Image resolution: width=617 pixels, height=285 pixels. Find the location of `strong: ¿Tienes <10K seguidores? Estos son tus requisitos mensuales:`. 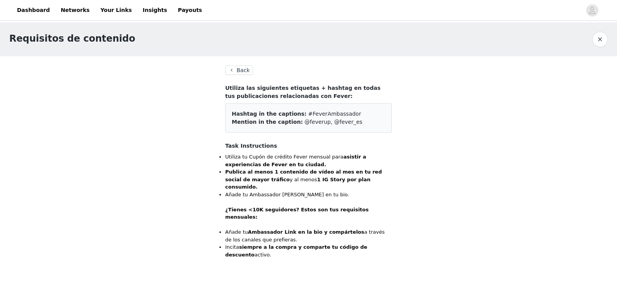

strong: ¿Tienes <10K seguidores? Estos son tus requisitos mensuales: is located at coordinates (297, 213).